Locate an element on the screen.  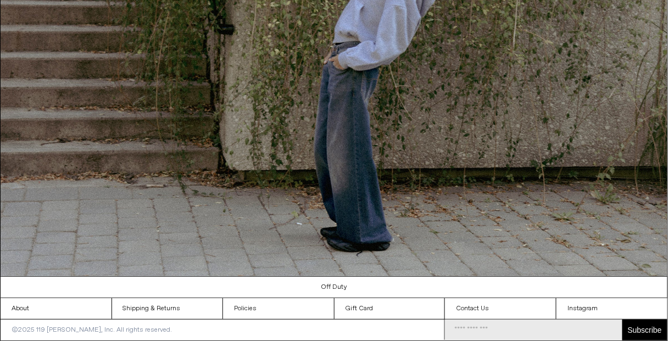
a: Contact Us is located at coordinates (501, 309).